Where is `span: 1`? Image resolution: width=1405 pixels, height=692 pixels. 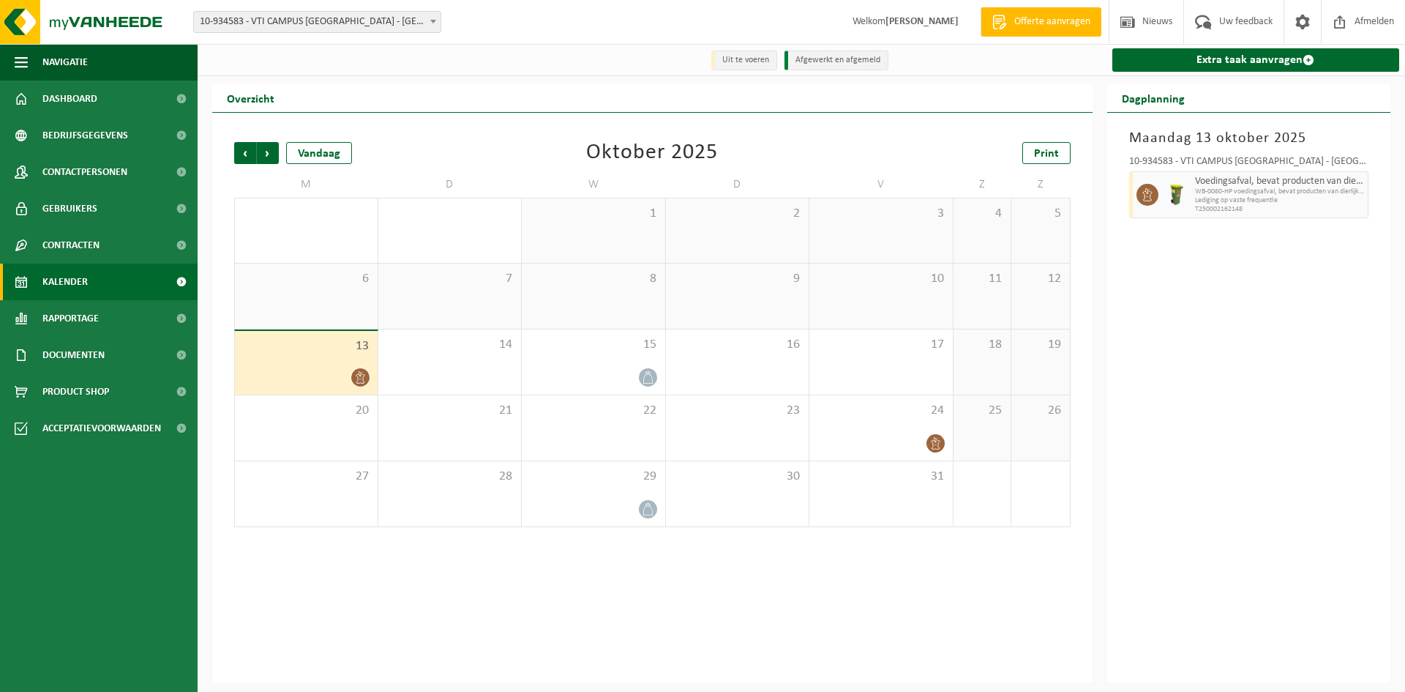 span: 1 is located at coordinates (594, 214).